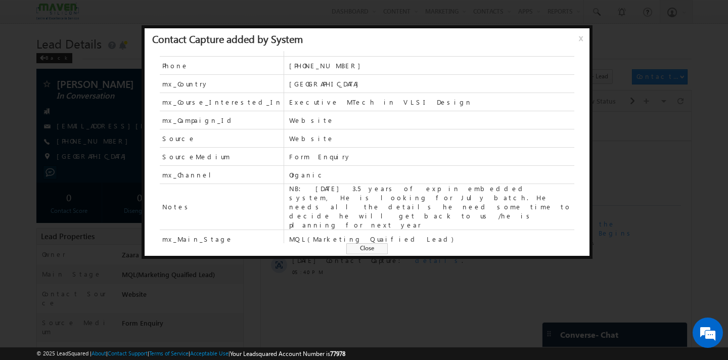 The image size is (728, 360). Describe the element at coordinates (27, 15) in the screenshot. I see `span: Activity Type` at that location.